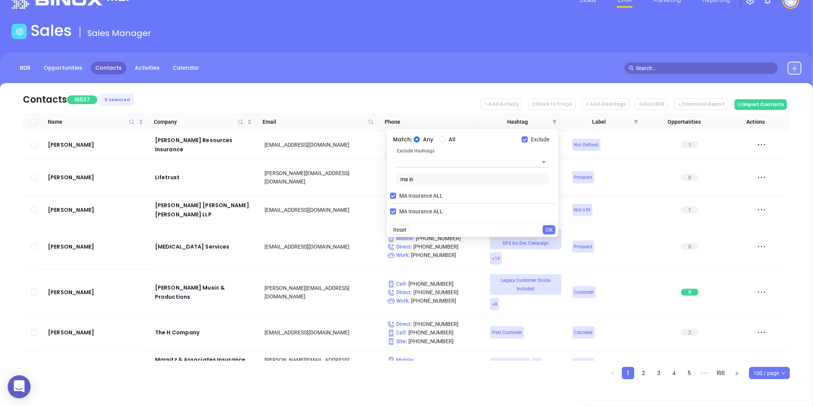  I want to click on span: 1, so click(689, 145).